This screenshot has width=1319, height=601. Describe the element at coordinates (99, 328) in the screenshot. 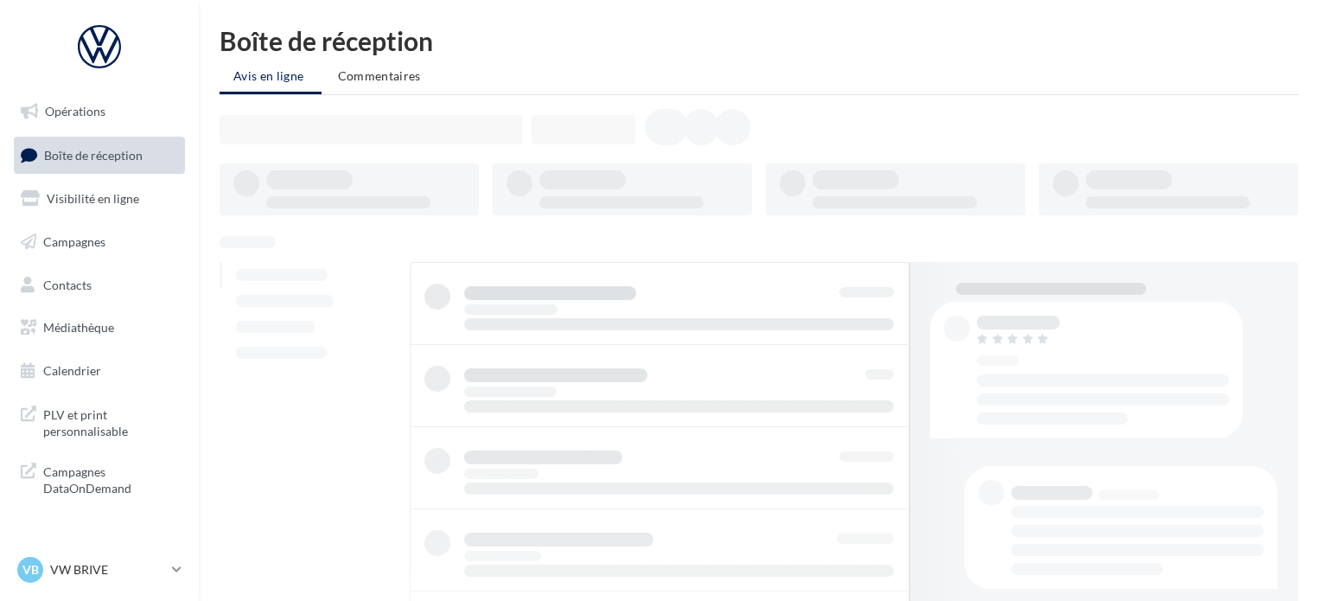

I see `a: Médiathèque` at that location.